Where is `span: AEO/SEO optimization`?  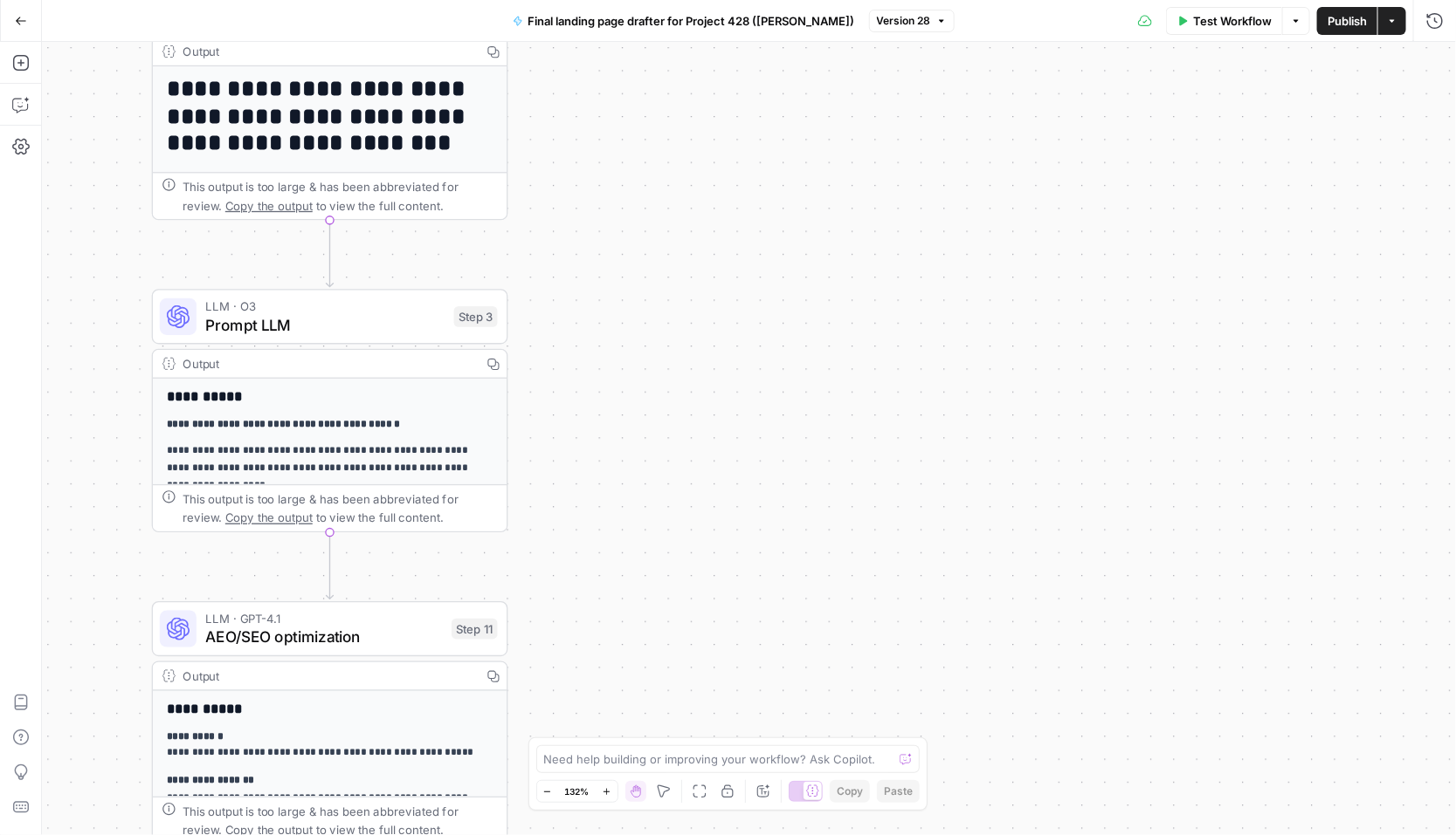
span: AEO/SEO optimization is located at coordinates (324, 637).